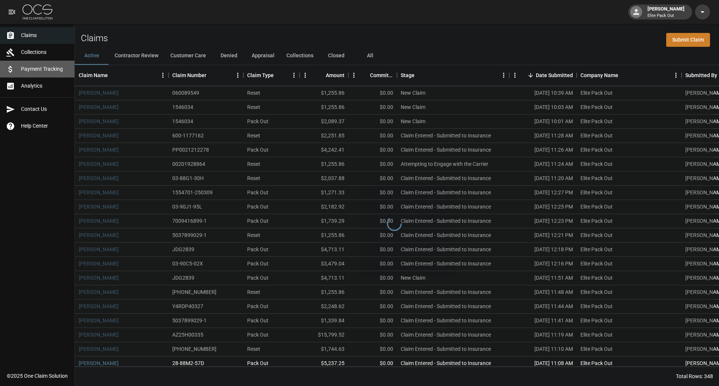  Describe the element at coordinates (12, 12) in the screenshot. I see `button: open drawer` at that location.